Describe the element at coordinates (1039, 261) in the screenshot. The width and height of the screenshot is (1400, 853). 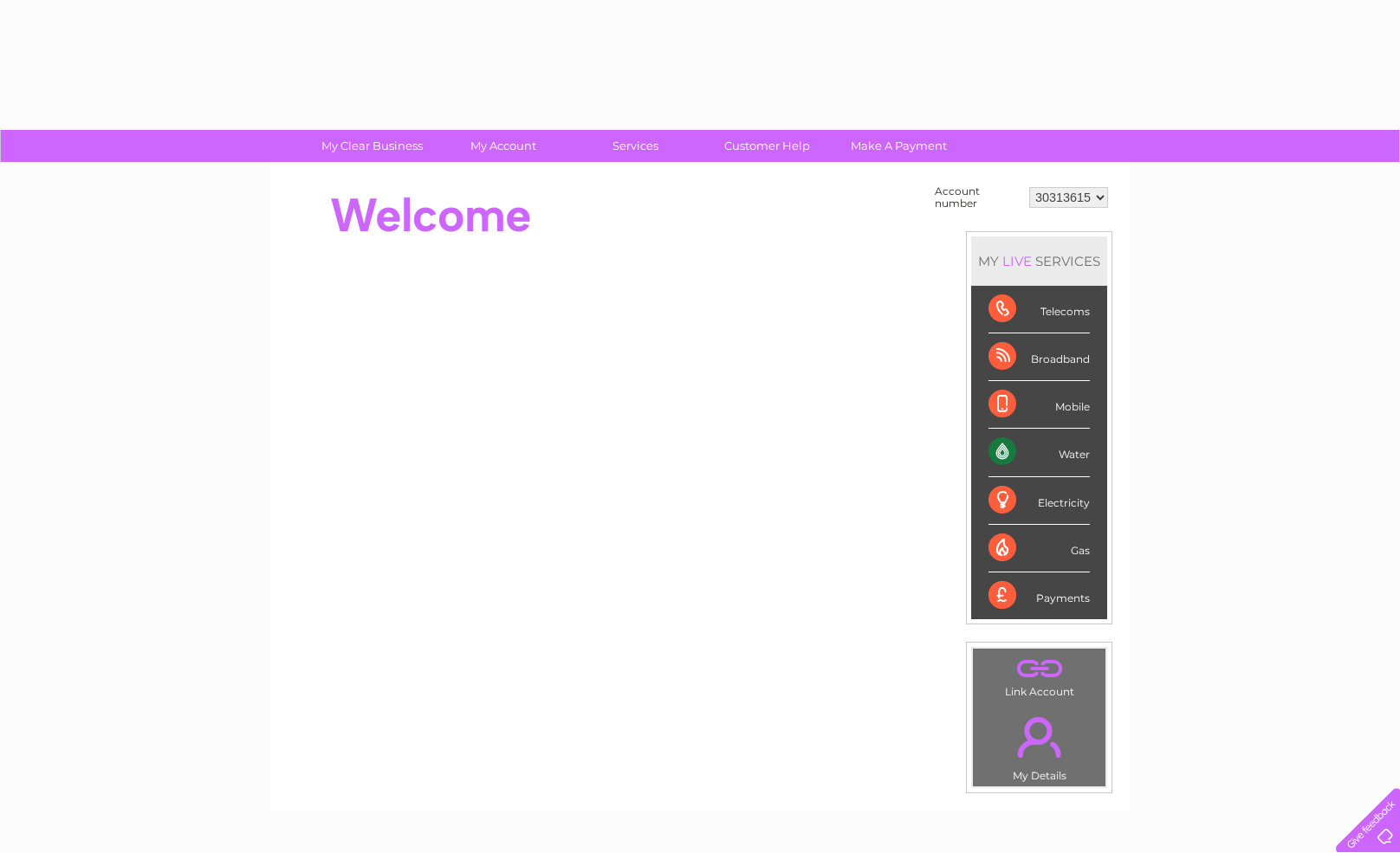
I see `div: MY SERVICES` at that location.